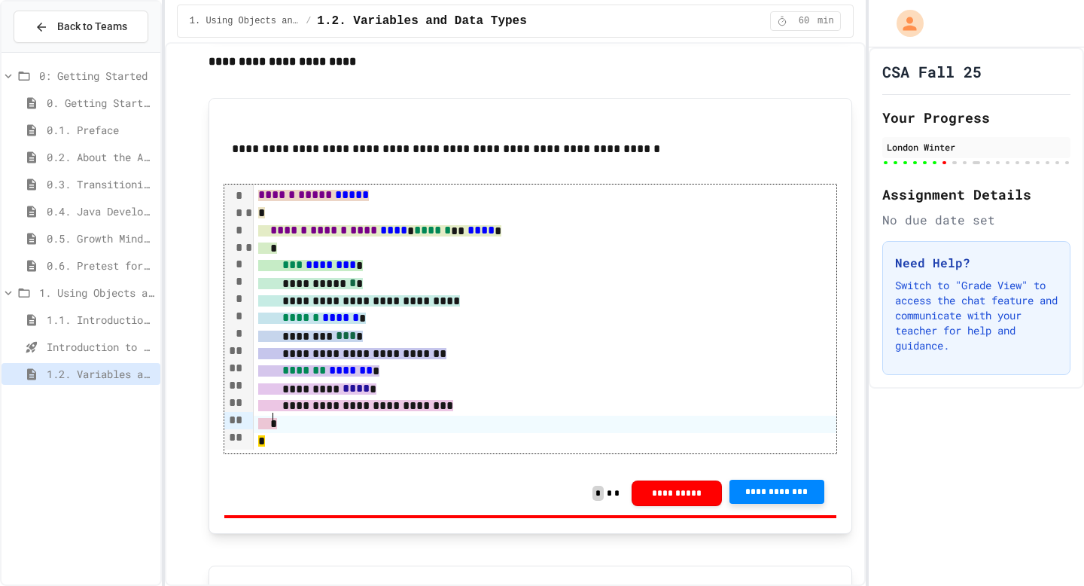 Image resolution: width=1084 pixels, height=586 pixels. I want to click on h2: Assignment Details, so click(977, 194).